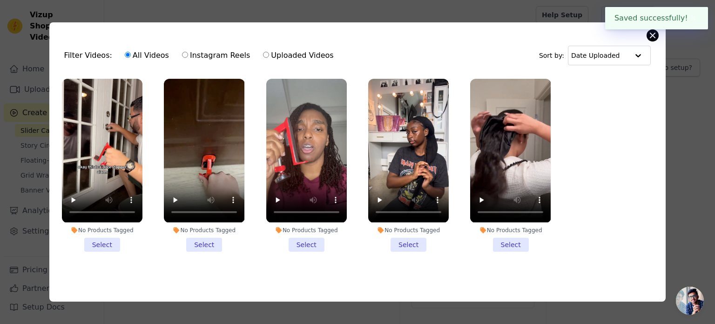  Describe the element at coordinates (147, 55) in the screenshot. I see `label: All Videos` at that location.